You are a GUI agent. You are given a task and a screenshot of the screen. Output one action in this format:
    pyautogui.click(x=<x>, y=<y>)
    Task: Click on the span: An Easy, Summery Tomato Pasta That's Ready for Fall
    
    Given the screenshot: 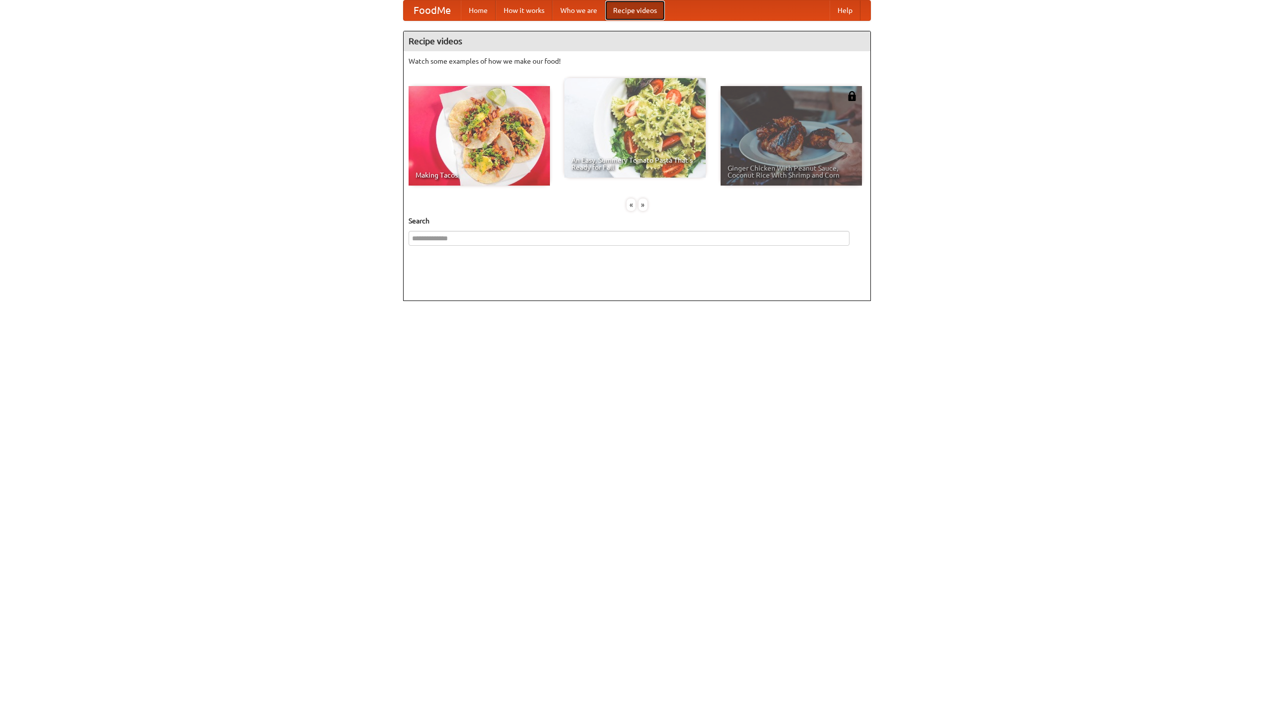 What is the action you would take?
    pyautogui.click(x=635, y=164)
    